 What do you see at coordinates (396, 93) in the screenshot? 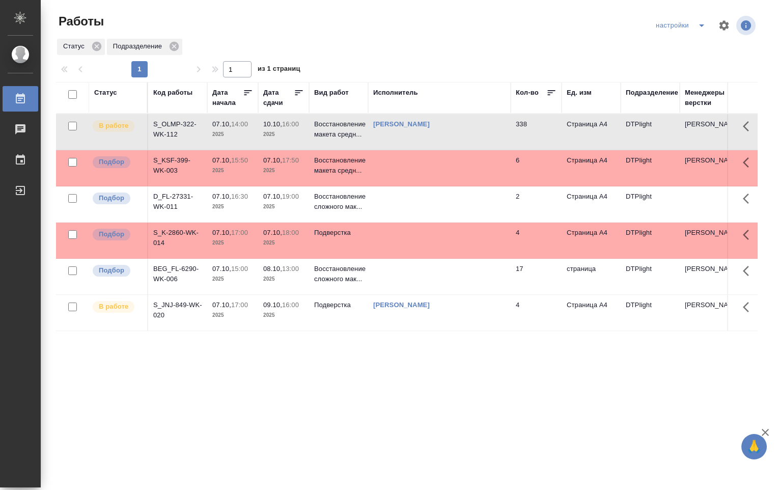
I see `div: Исполнитель` at bounding box center [396, 93].